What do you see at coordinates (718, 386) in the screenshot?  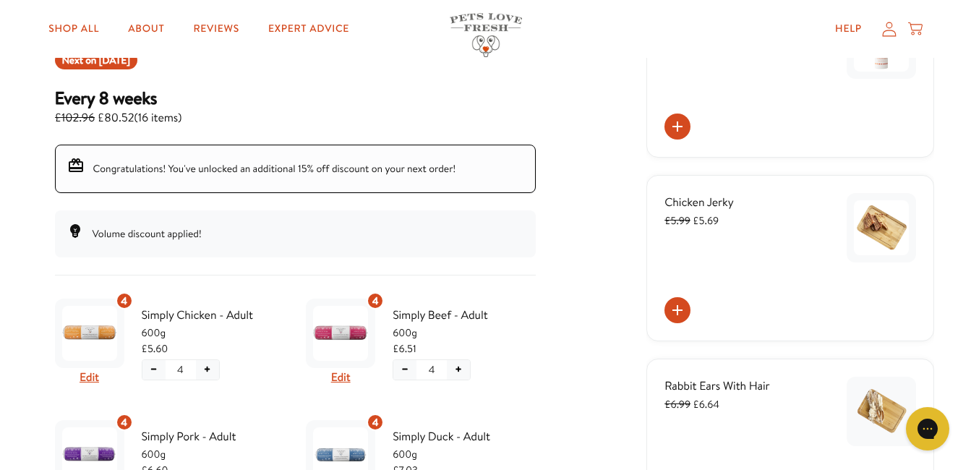 I see `span: Rabbit Ears With Hair` at bounding box center [718, 386].